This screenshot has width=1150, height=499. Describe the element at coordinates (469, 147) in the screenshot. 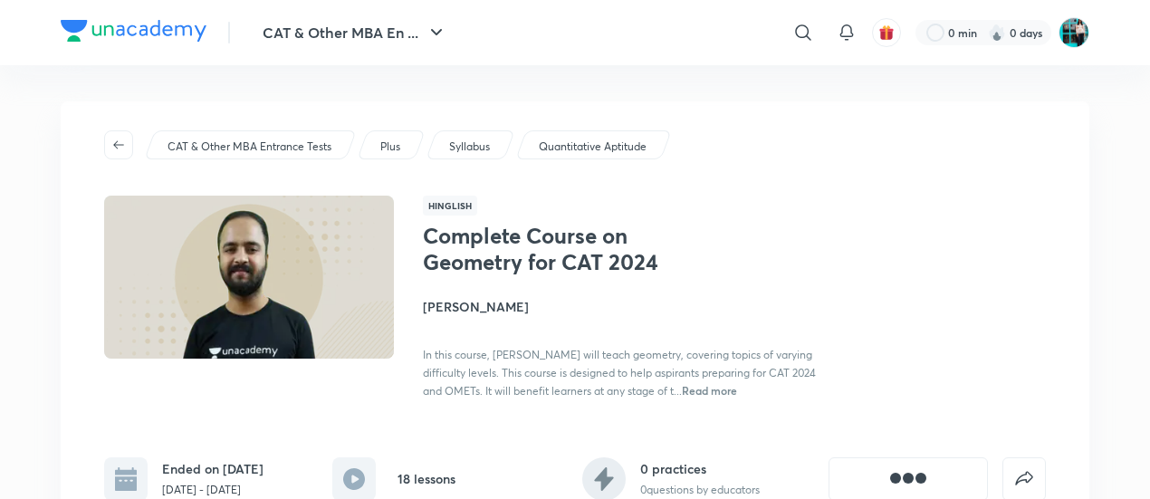

I see `p: Syllabus` at that location.